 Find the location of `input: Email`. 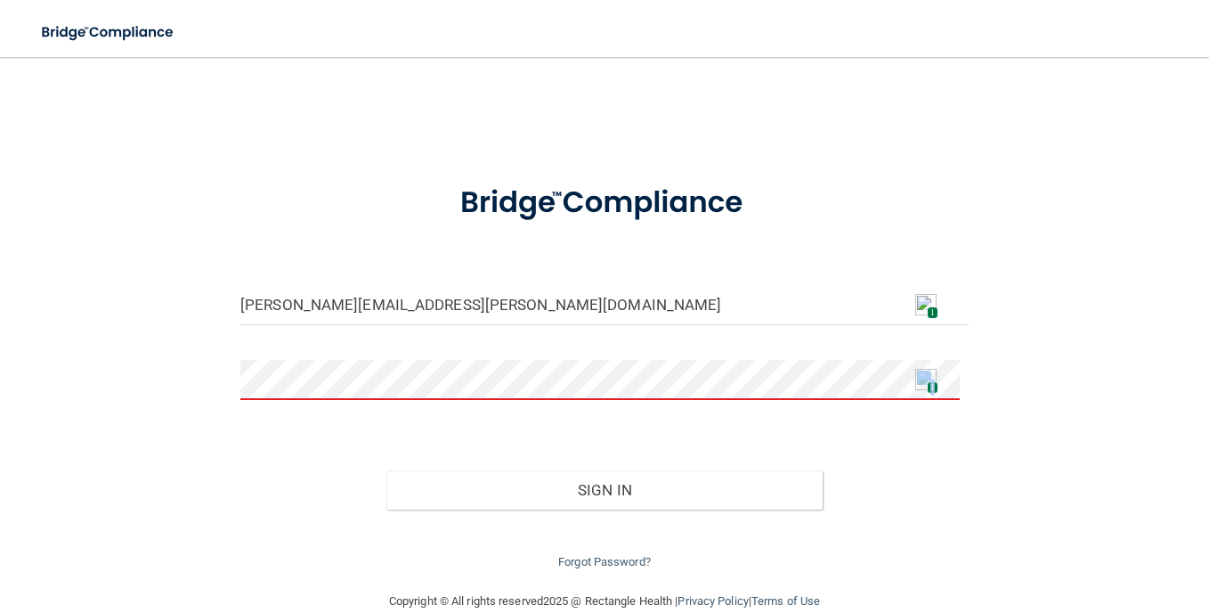

input: Email is located at coordinates (605, 305).